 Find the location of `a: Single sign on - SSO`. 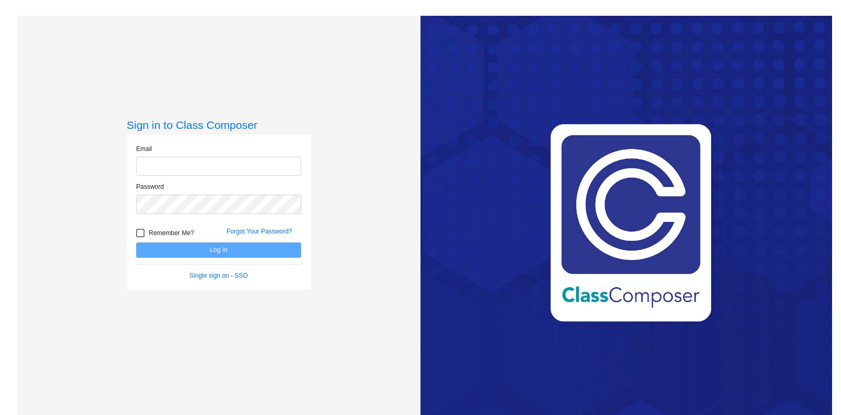

a: Single sign on - SSO is located at coordinates (218, 275).